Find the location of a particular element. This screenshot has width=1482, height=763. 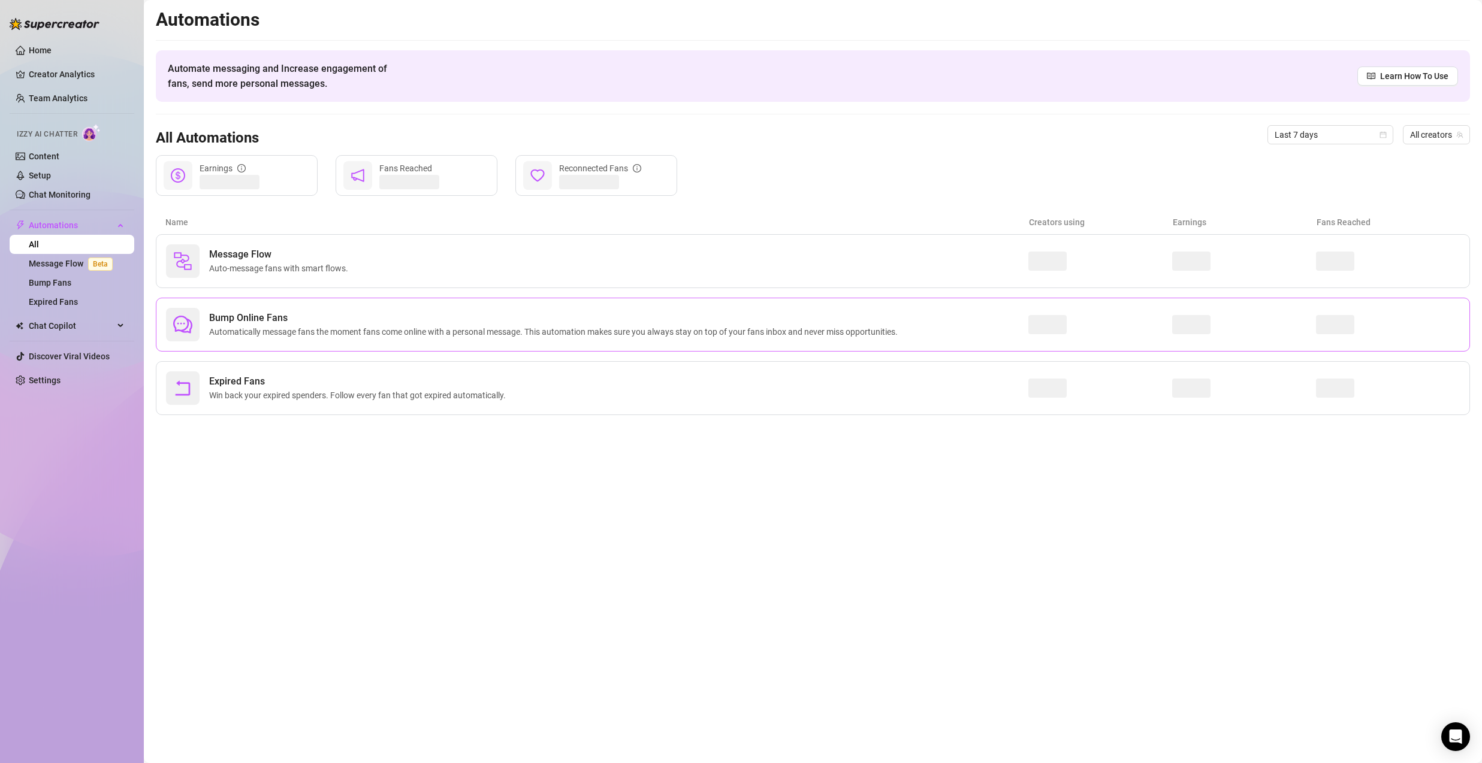

h2: Automations is located at coordinates (812, 20).